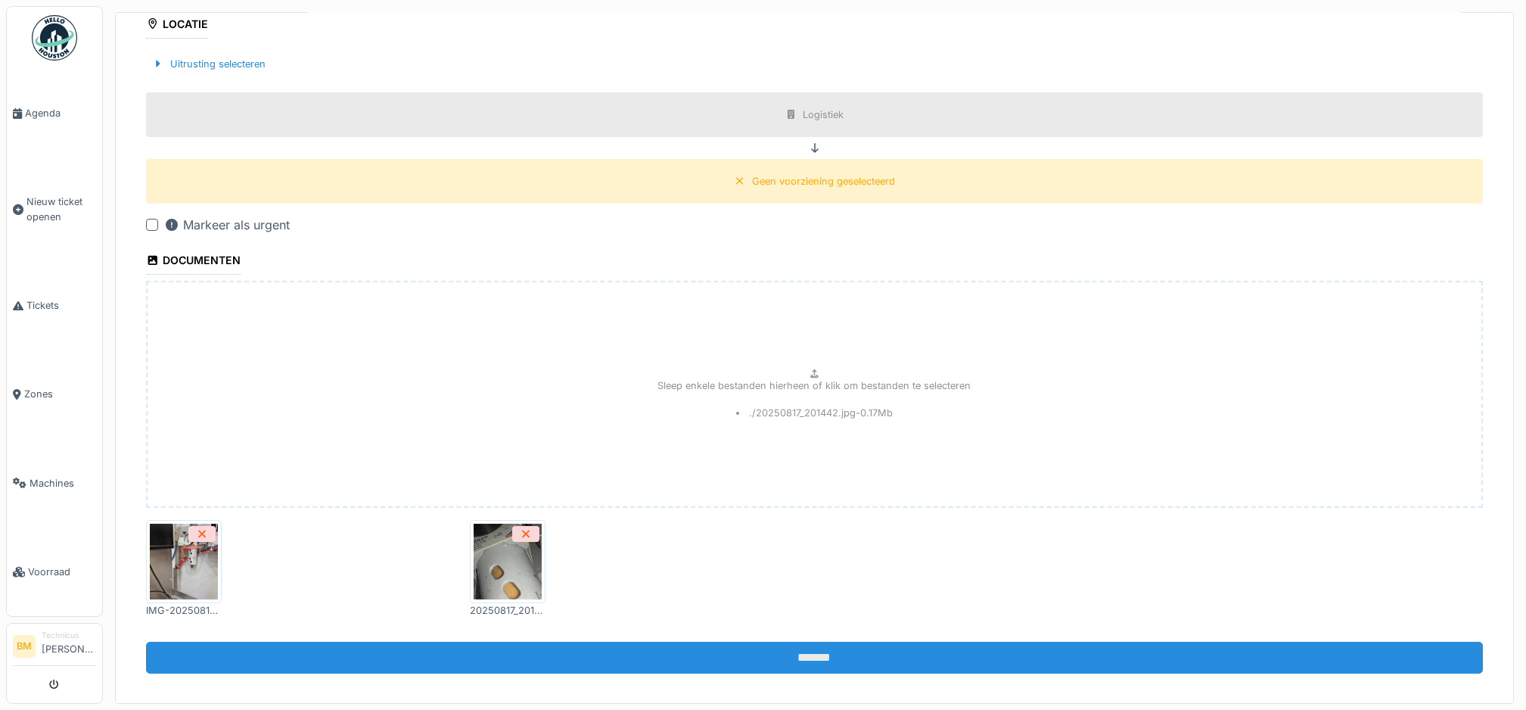 This screenshot has width=1526, height=710. Describe the element at coordinates (184, 561) in the screenshot. I see `img: im39hgfpzqa01xuuy22y475gmhs8` at that location.